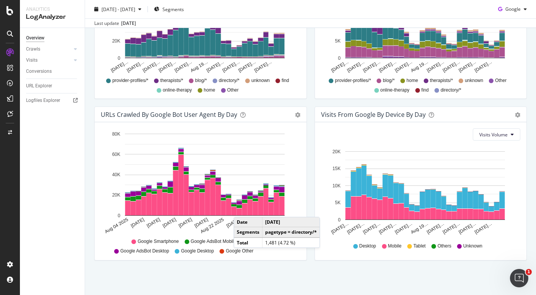 Image resolution: width=536 pixels, height=295 pixels. Describe the element at coordinates (173, 9) in the screenshot. I see `span: Segments` at that location.